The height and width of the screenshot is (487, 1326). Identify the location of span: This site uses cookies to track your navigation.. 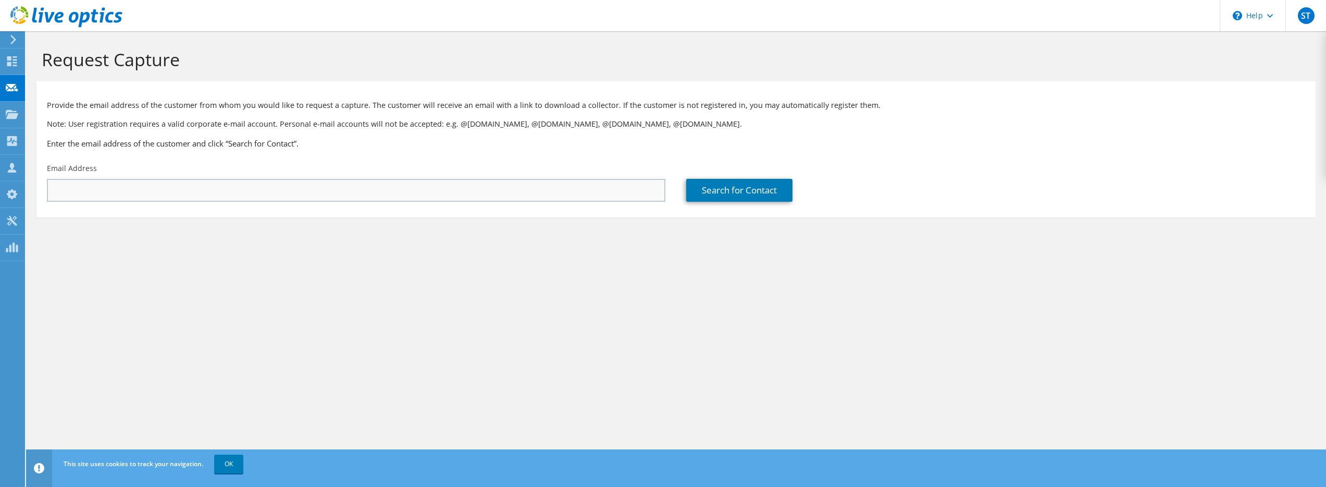
(133, 463).